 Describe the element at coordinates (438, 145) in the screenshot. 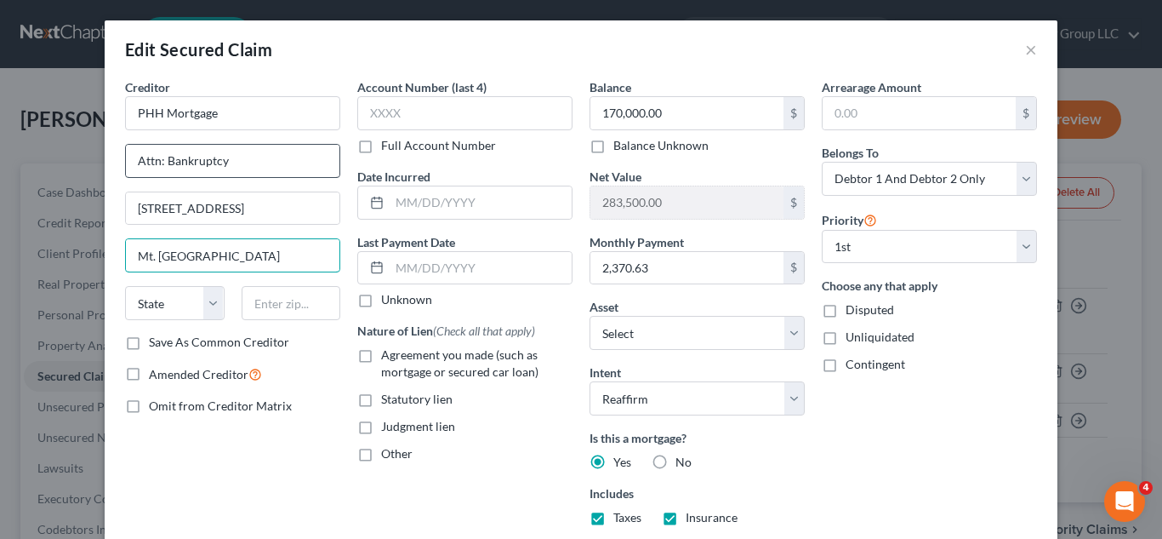

I see `label: Full Account Number` at that location.